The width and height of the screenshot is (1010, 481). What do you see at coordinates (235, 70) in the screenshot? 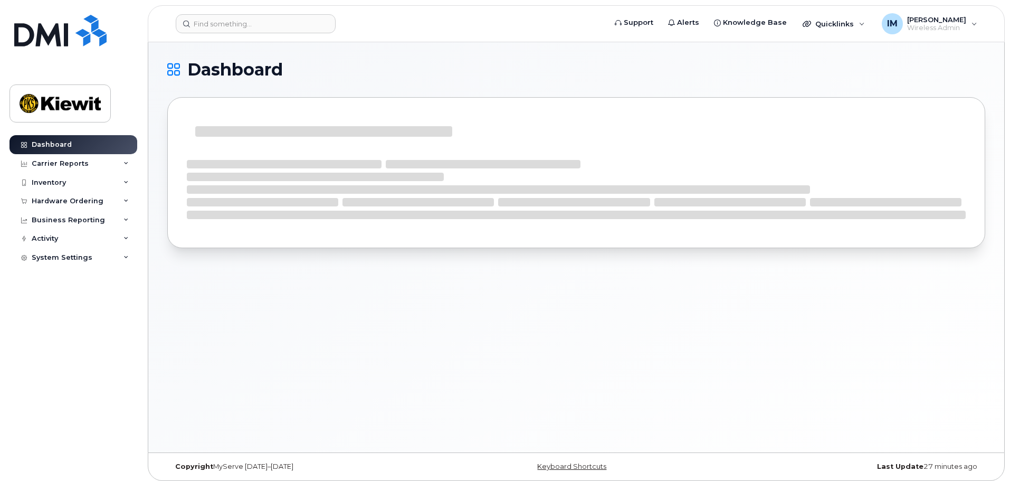
I see `span: Dashboard` at bounding box center [235, 70].